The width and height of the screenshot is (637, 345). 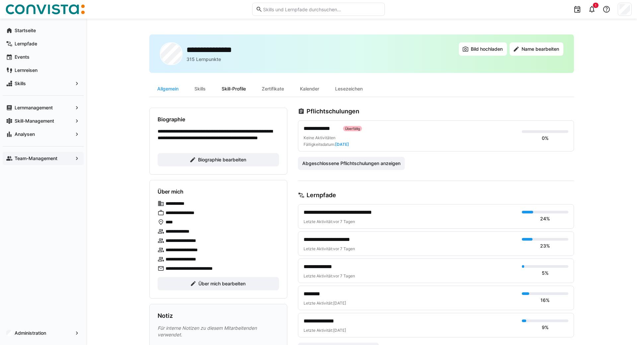 I want to click on button: Über mich bearbeiten, so click(x=218, y=284).